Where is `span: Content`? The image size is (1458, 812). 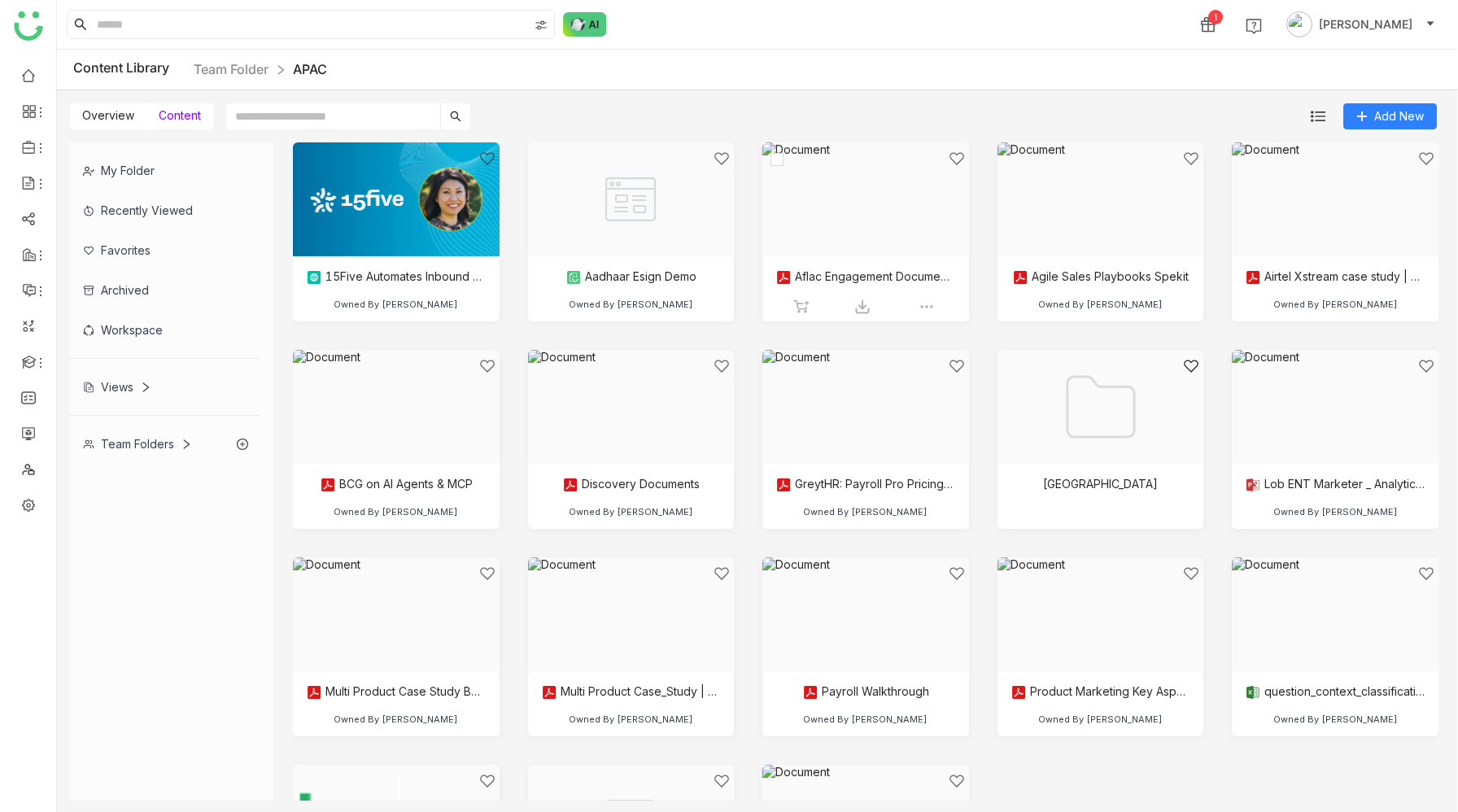 span: Content is located at coordinates (180, 115).